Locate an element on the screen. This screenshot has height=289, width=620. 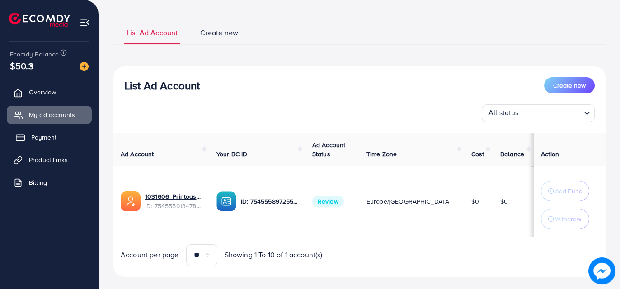
p: Withdraw is located at coordinates (568, 219).